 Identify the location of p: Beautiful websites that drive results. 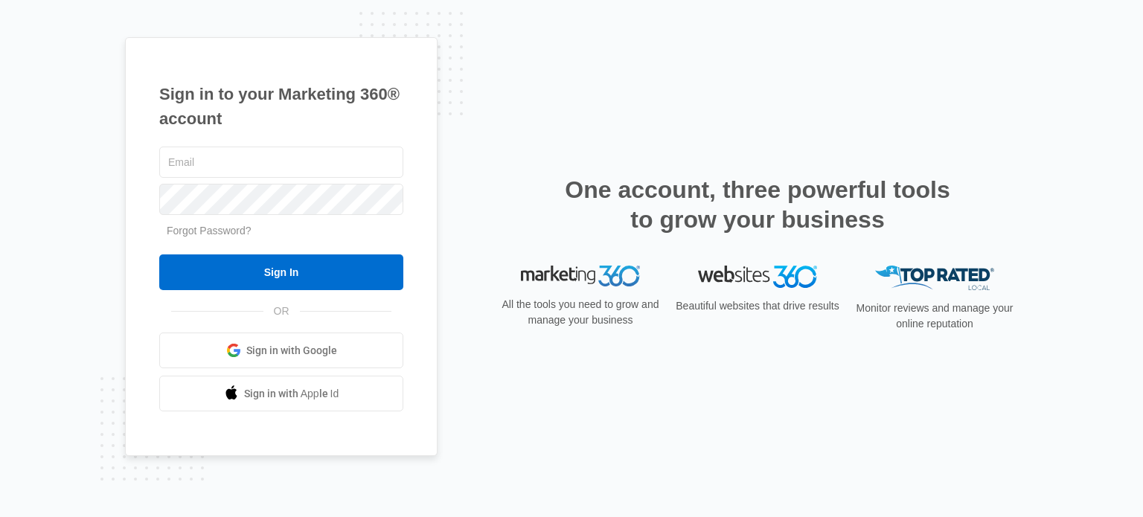
(758, 306).